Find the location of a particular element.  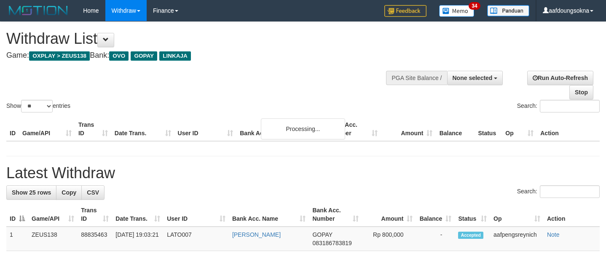

td: Rp 800,000 is located at coordinates (389, 239).